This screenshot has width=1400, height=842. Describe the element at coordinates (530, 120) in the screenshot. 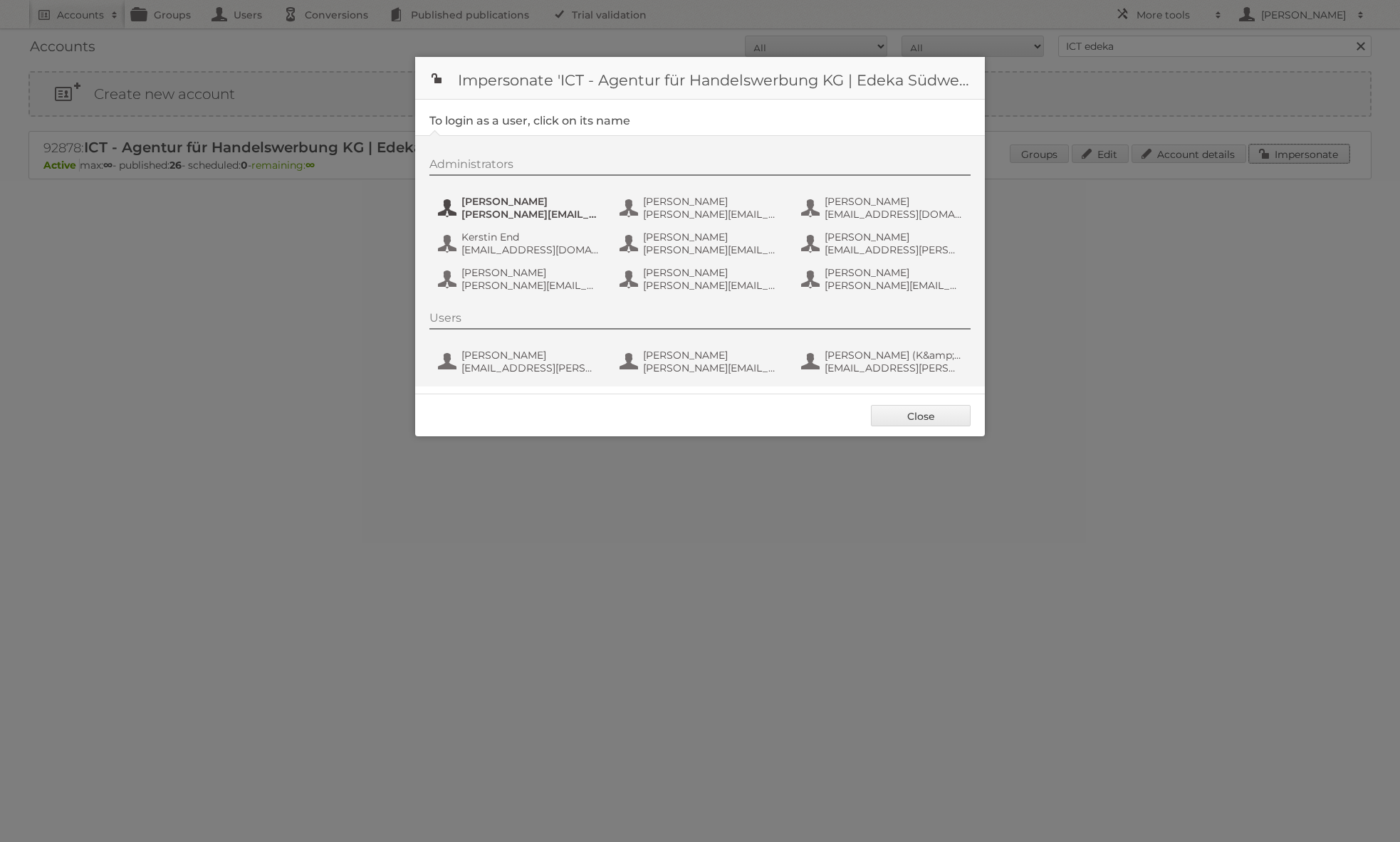

I see `legend: To login as a user, click on its name` at that location.